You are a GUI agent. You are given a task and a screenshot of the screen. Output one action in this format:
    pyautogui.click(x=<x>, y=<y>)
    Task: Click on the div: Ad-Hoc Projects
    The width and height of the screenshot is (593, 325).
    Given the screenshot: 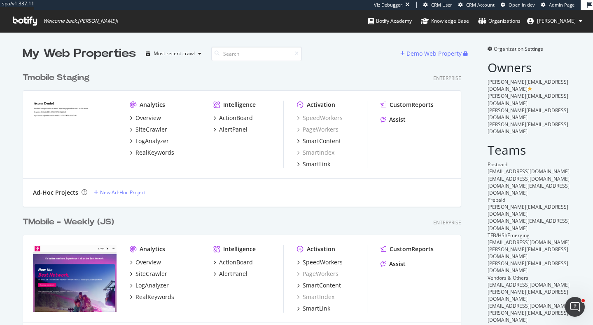 What is the action you would take?
    pyautogui.click(x=56, y=192)
    